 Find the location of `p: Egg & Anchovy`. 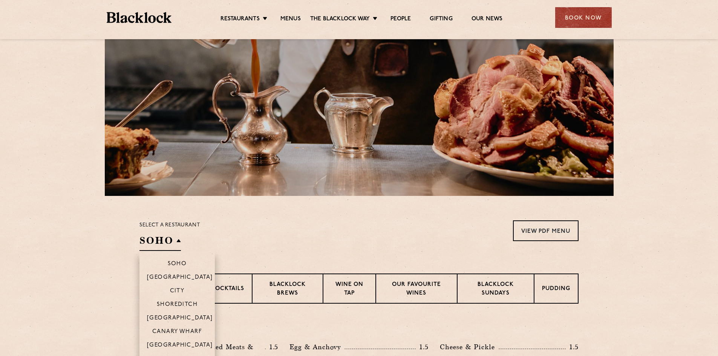

p: Egg & Anchovy is located at coordinates (317, 347).